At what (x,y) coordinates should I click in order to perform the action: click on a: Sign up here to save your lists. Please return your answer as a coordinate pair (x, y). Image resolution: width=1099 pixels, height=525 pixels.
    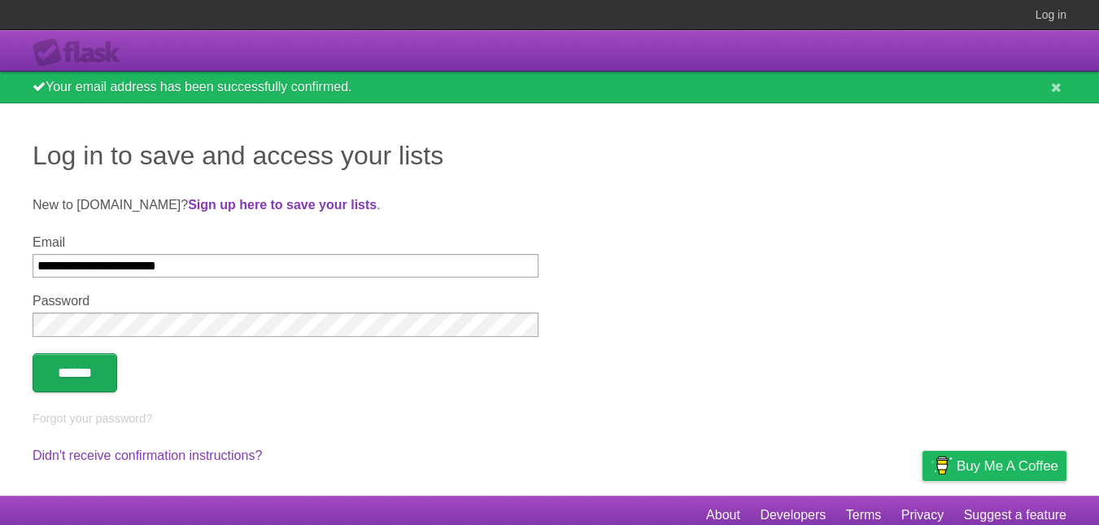
    Looking at the image, I should click on (282, 204).